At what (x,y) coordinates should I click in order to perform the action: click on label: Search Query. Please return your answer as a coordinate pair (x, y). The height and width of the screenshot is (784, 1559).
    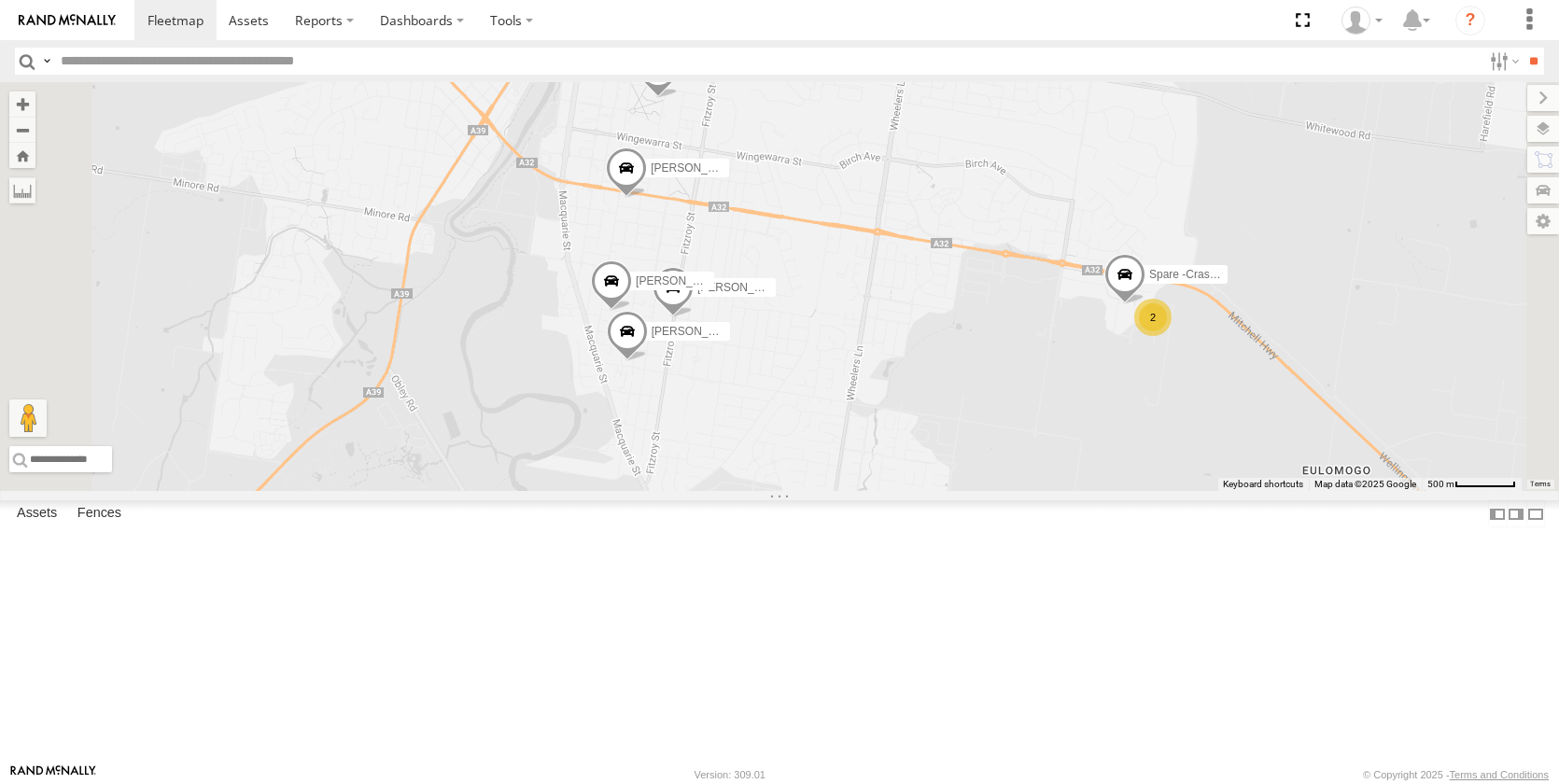
    Looking at the image, I should click on (47, 61).